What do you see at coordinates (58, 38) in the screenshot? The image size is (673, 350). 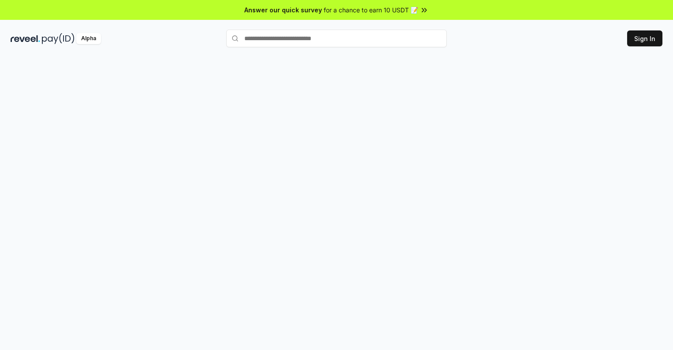 I see `img: pay_id` at bounding box center [58, 38].